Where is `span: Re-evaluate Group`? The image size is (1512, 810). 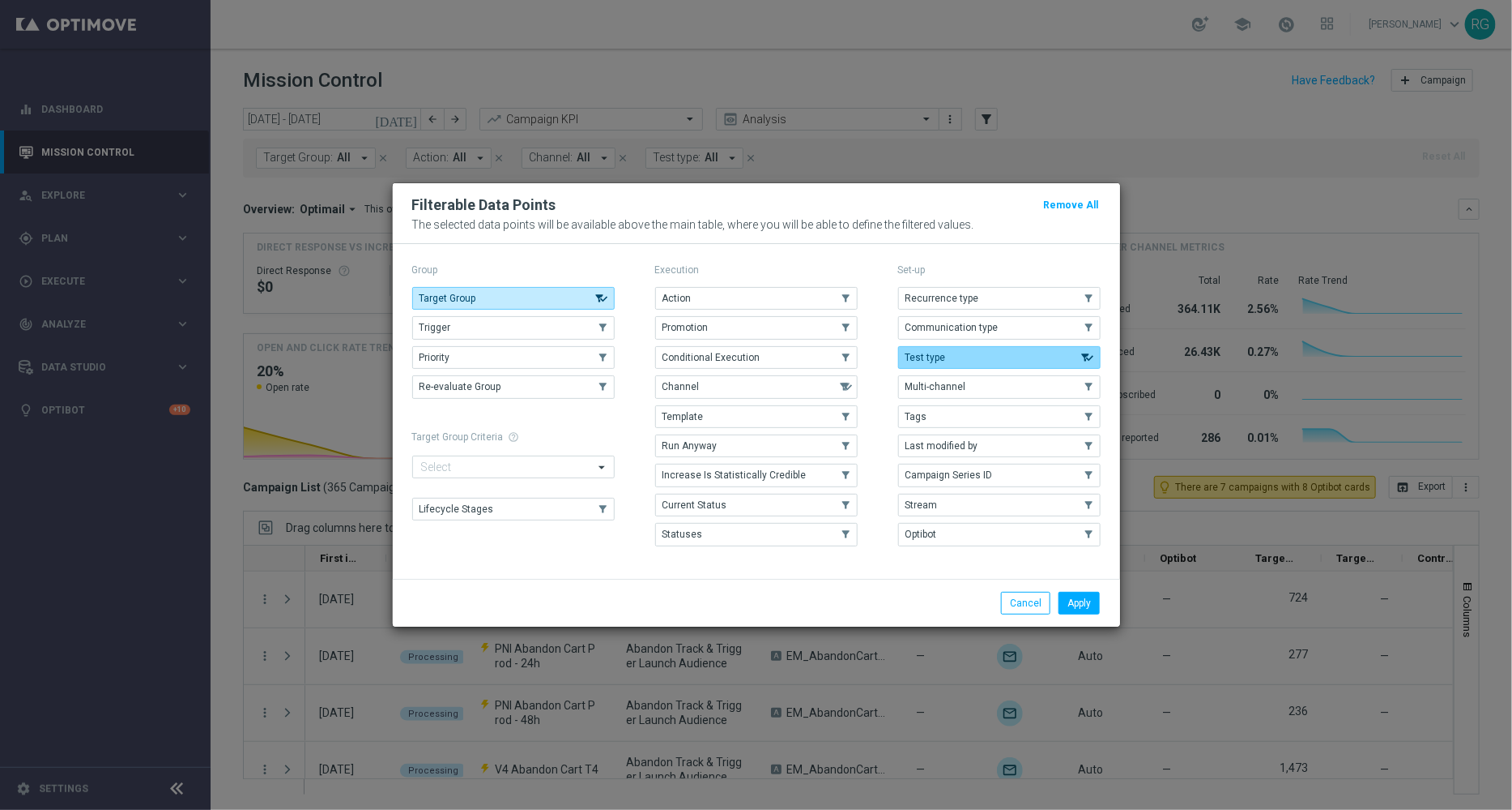 span: Re-evaluate Group is located at coordinates (460, 386).